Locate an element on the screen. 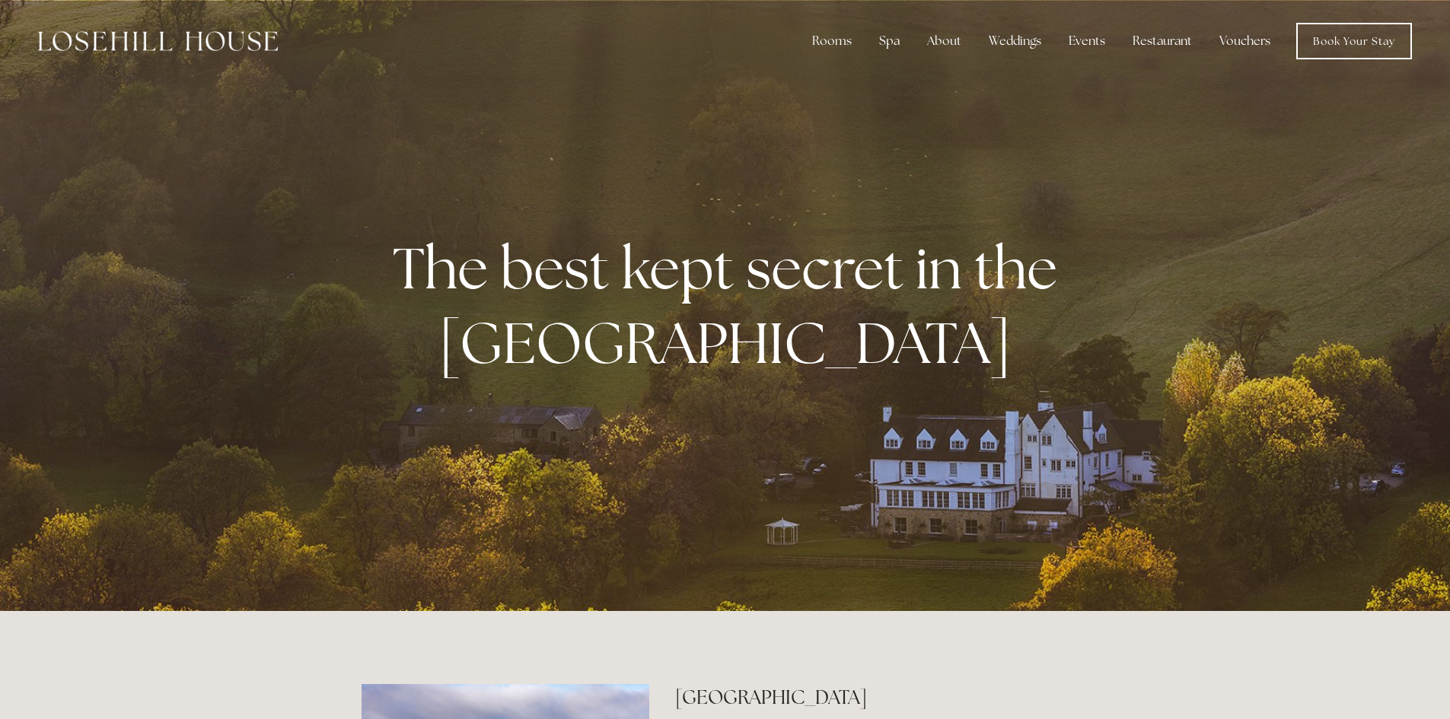 The width and height of the screenshot is (1450, 719). a: Vouchers is located at coordinates (1244, 41).